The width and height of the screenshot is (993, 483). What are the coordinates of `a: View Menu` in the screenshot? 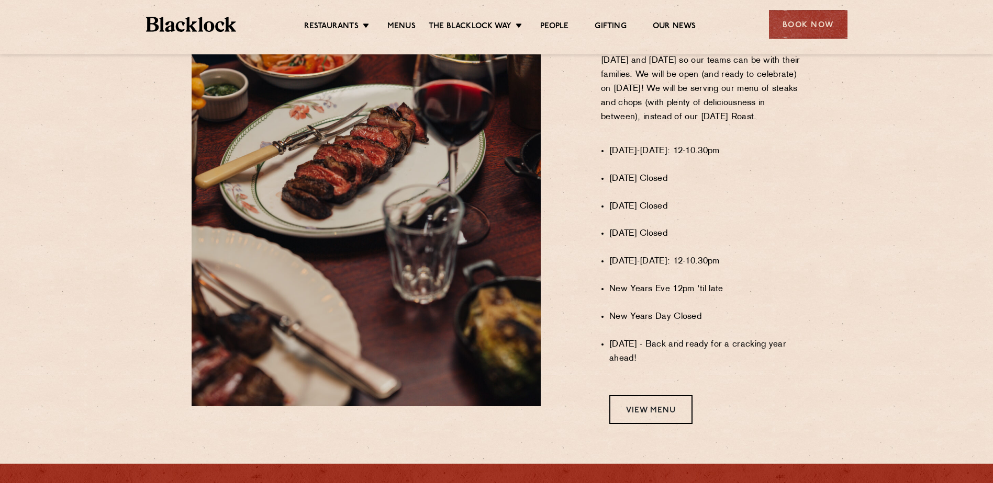 It's located at (650, 410).